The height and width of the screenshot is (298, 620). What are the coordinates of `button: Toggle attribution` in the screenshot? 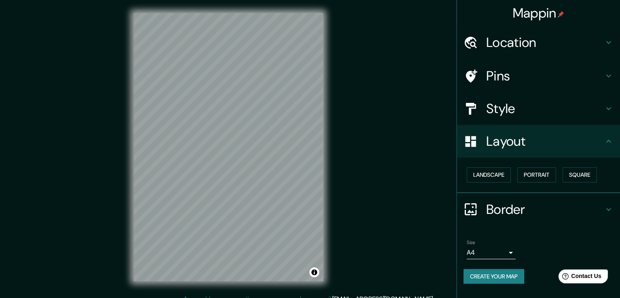 It's located at (314, 272).